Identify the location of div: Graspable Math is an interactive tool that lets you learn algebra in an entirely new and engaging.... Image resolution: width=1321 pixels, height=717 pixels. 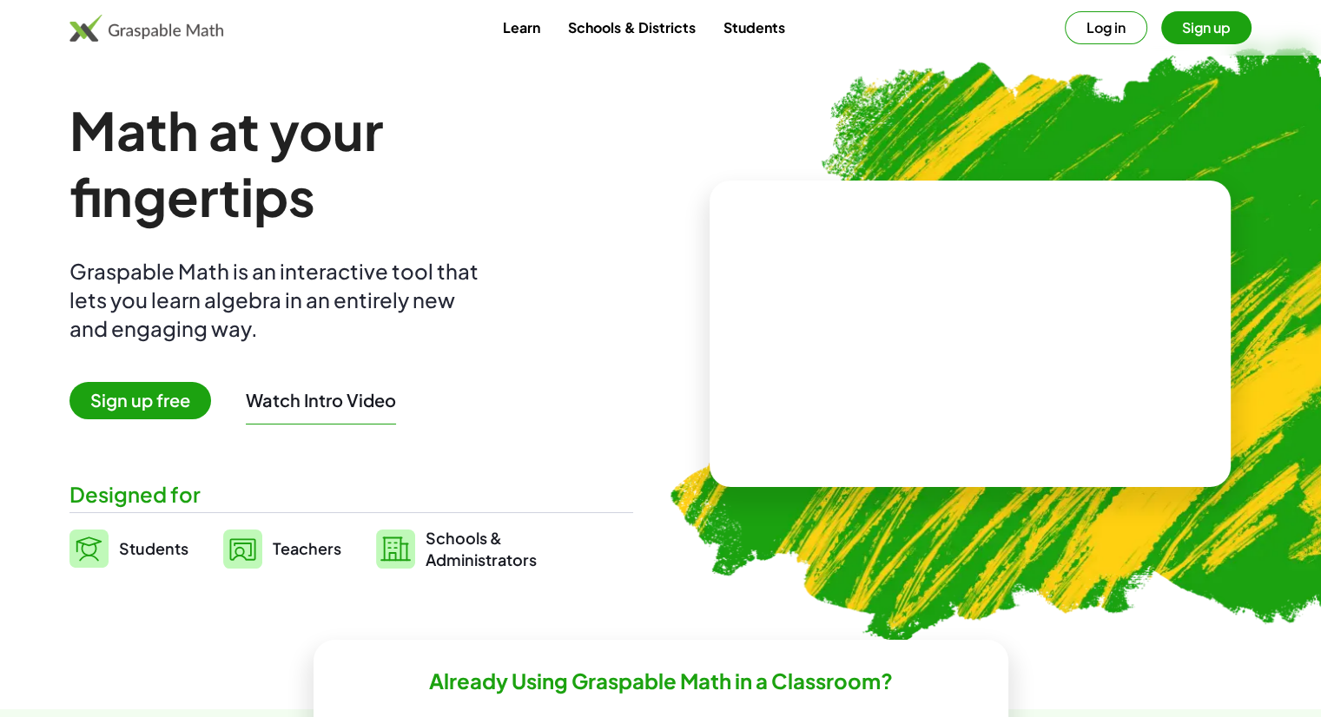
(278, 300).